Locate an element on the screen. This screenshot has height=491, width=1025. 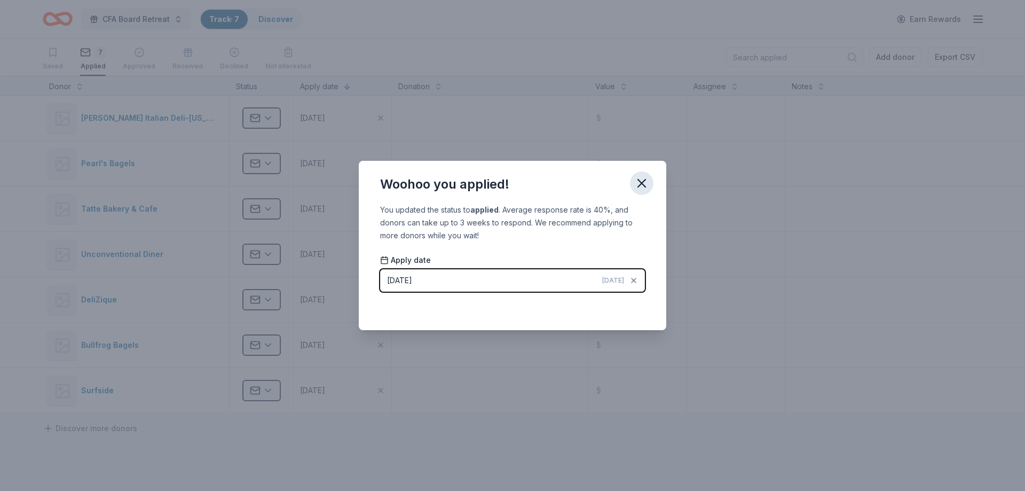
div: You updated the status to . Average response rate is 40%, and donors can take up to 3 weeks to re... is located at coordinates (512, 223).